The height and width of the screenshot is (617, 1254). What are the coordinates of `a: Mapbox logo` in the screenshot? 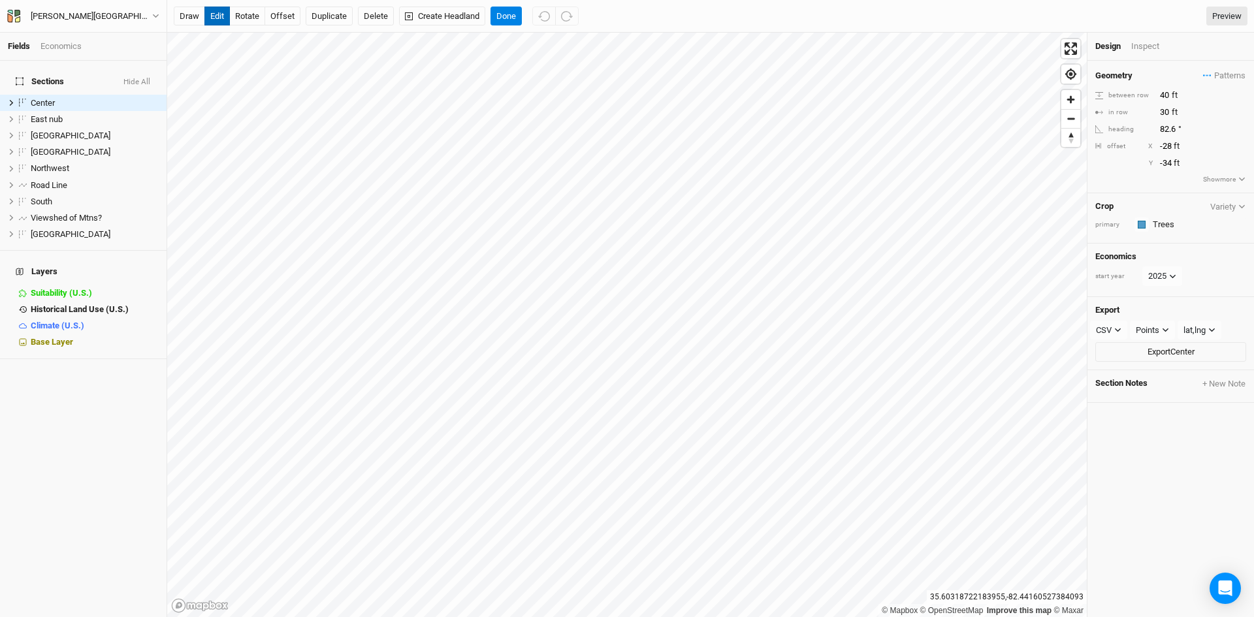 It's located at (200, 605).